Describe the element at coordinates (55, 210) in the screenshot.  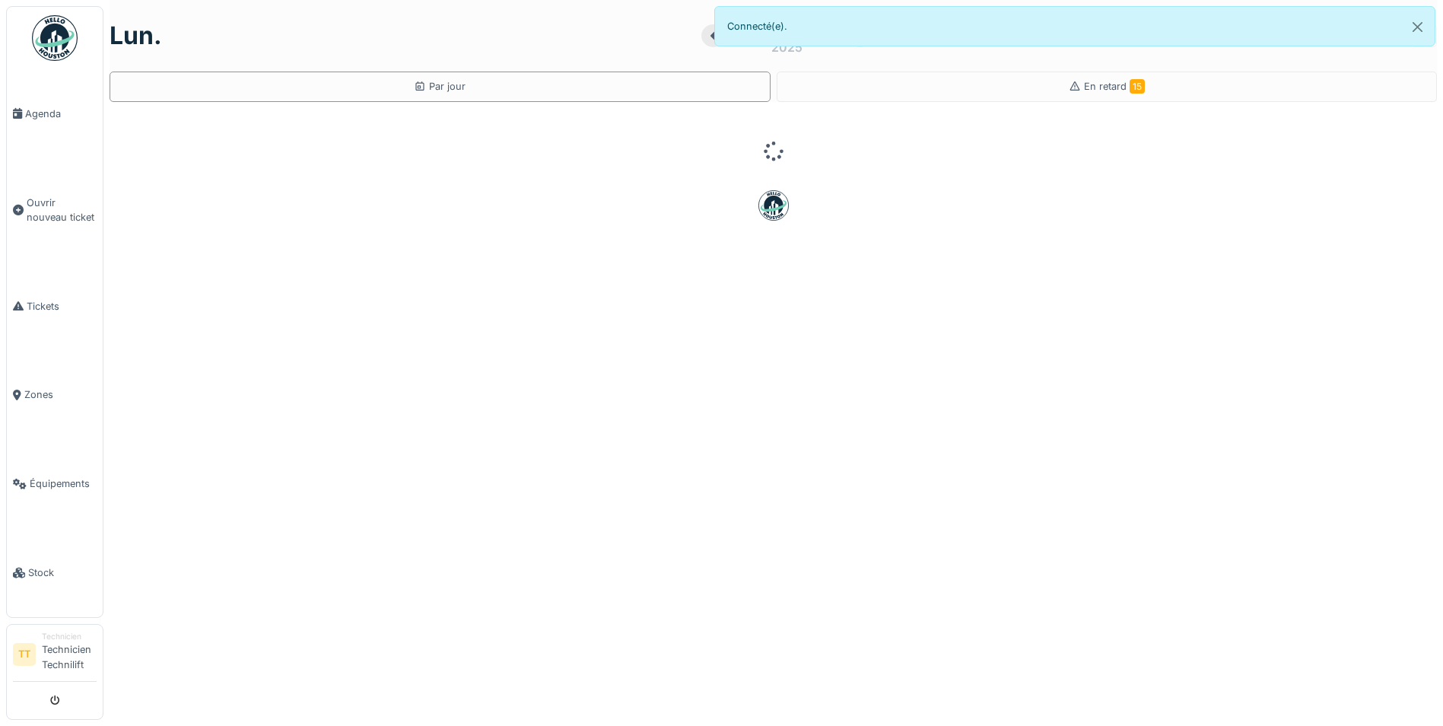
I see `a: Ouvrir nouveau ticket` at that location.